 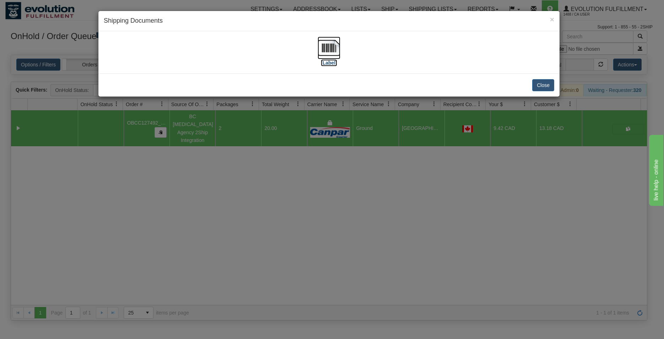 What do you see at coordinates (329, 48) in the screenshot?
I see `img: barcode.jpg` at bounding box center [329, 48].